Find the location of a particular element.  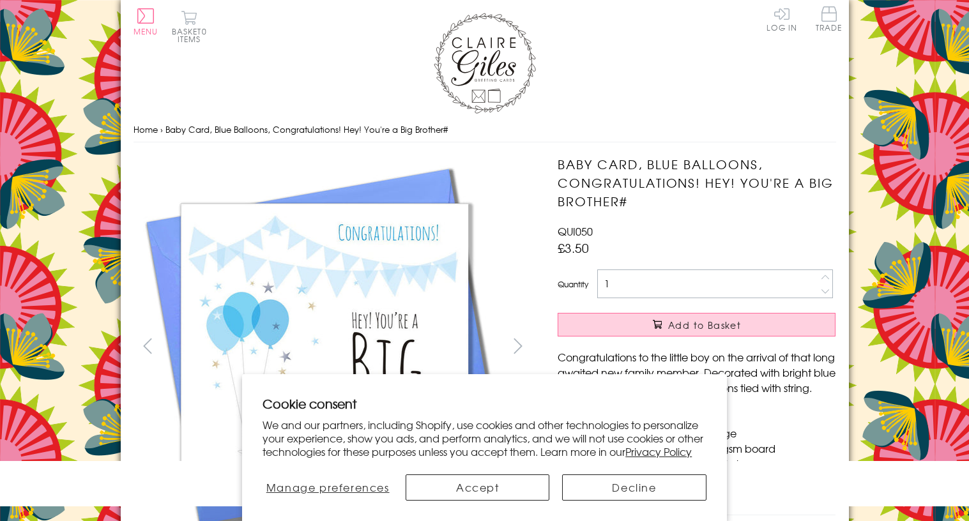

button: Basket0 items is located at coordinates (189, 26).